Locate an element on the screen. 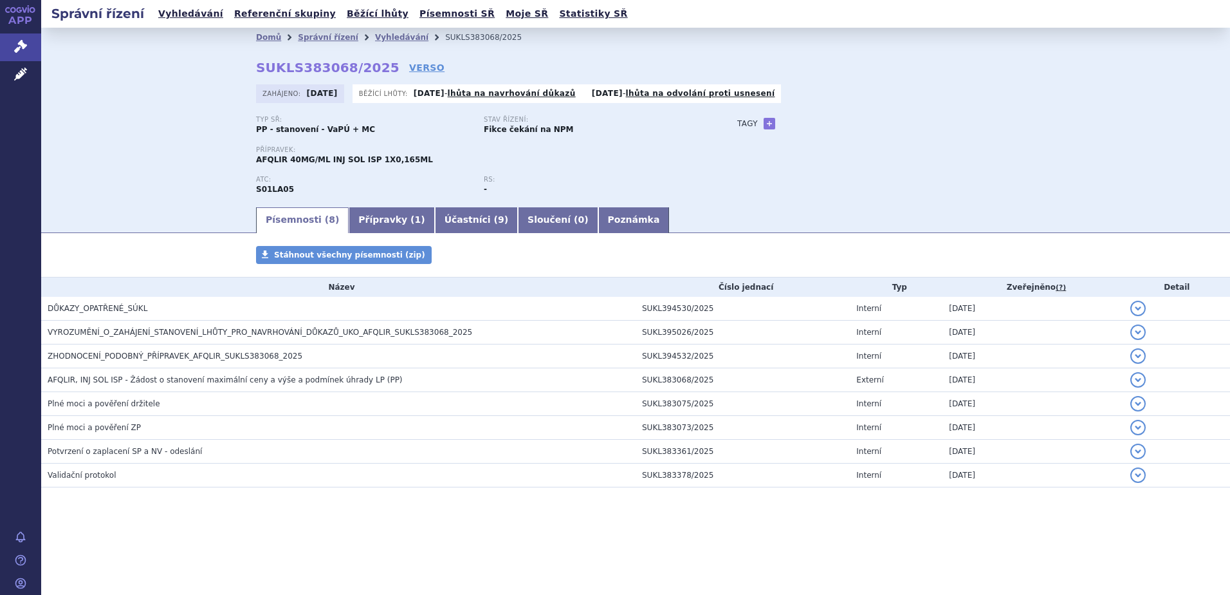 This screenshot has width=1230, height=595. a: Stáhnout všechny písemnosti (zip) is located at coordinates (344, 255).